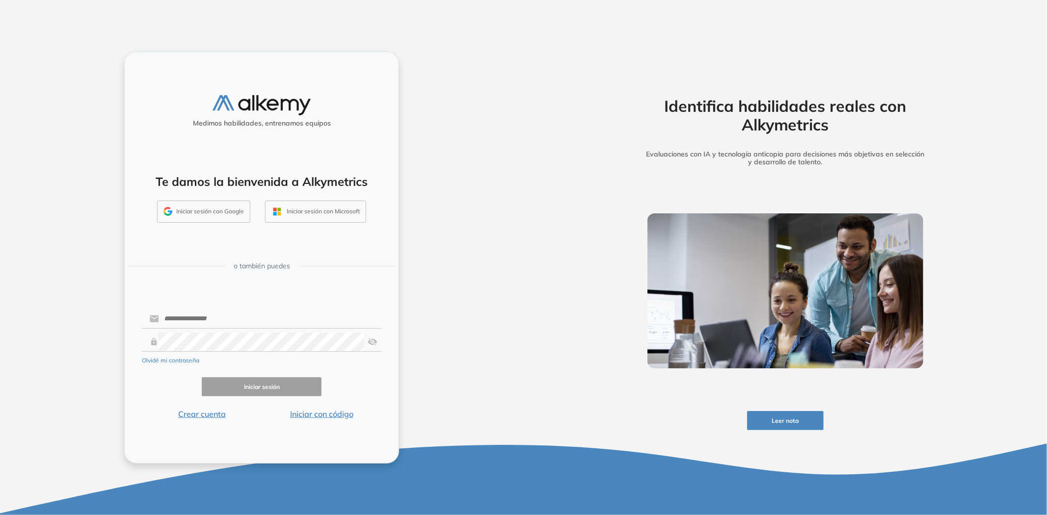  Describe the element at coordinates (262, 266) in the screenshot. I see `span: o también puedes` at that location.